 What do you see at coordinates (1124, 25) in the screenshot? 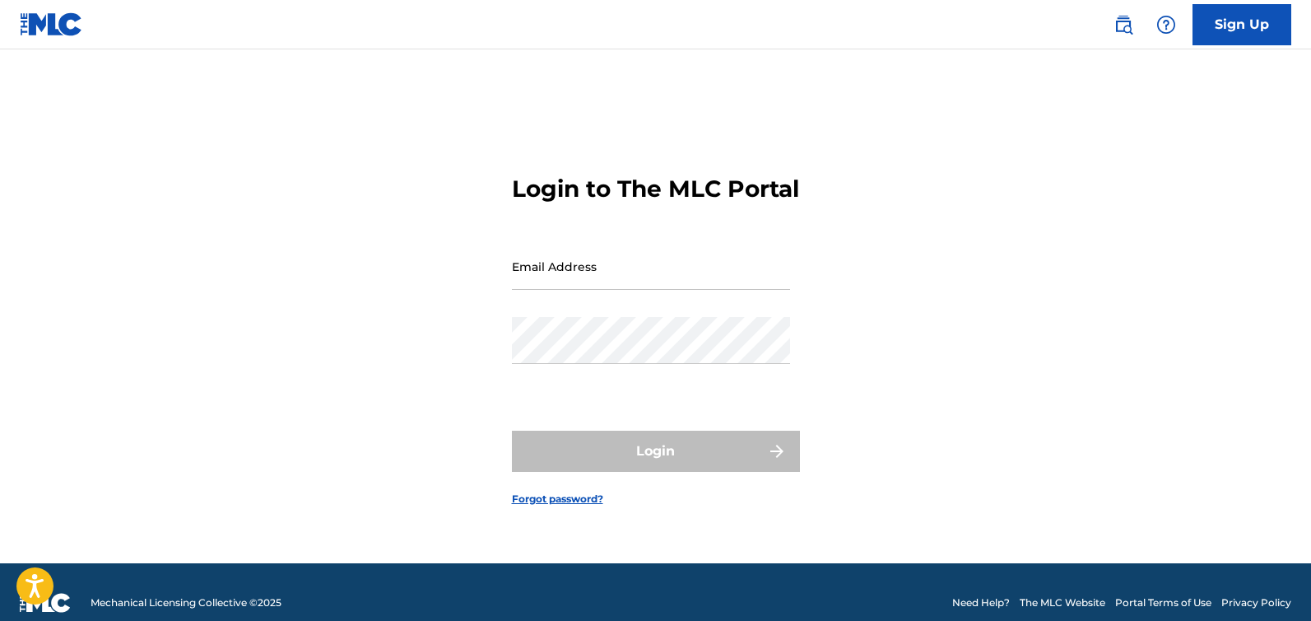
I see `img: search` at bounding box center [1124, 25].